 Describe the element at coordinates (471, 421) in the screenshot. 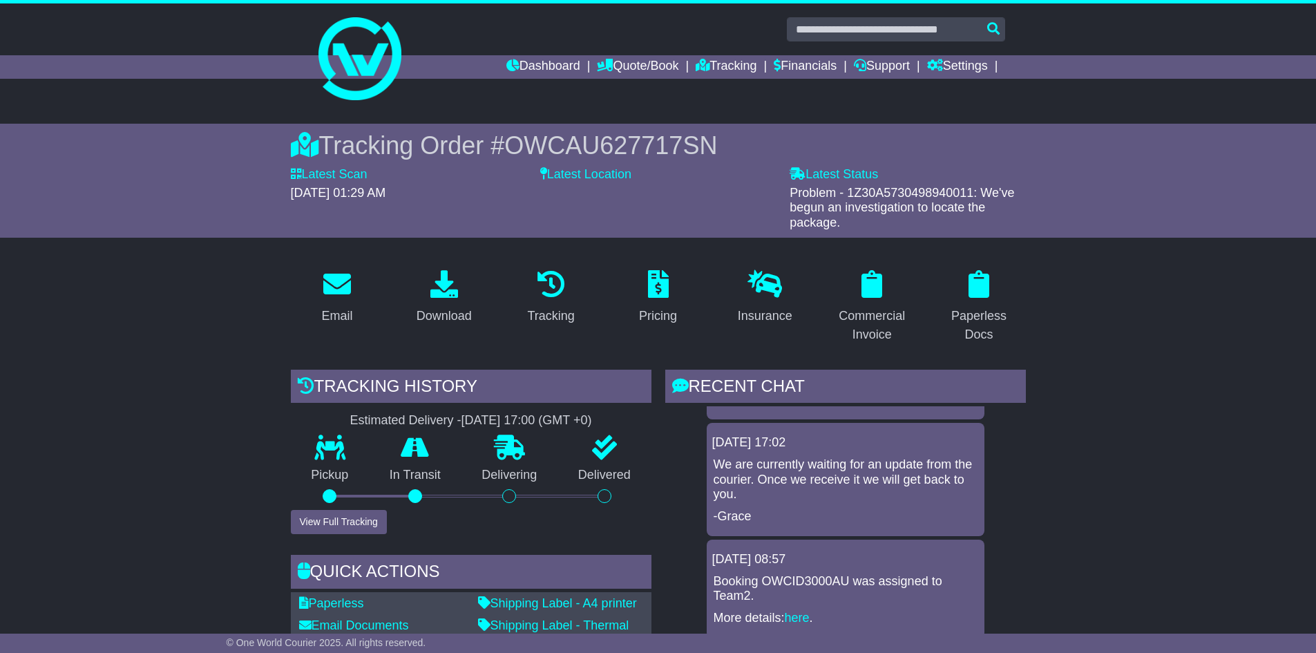

I see `div: Estimated Delivery -` at that location.